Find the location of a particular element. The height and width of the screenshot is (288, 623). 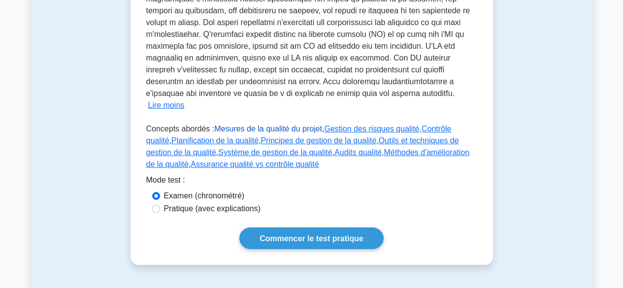

font: Pratique (avec explications) is located at coordinates (212, 208).